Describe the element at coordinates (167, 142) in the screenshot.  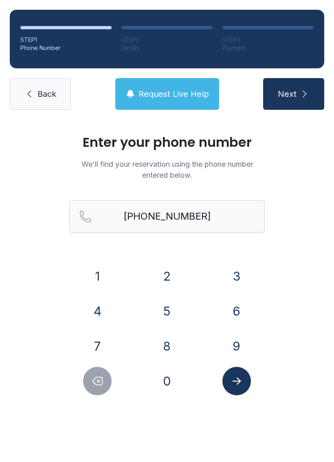
I see `h1: Enter your phone number` at that location.